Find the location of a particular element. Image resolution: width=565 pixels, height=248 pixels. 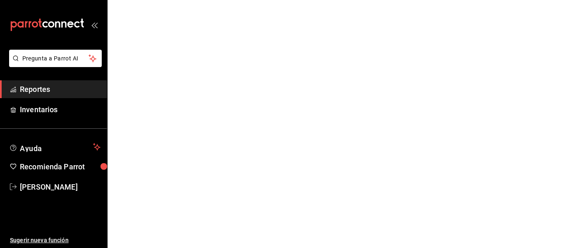

span: Reportes is located at coordinates (60, 89).